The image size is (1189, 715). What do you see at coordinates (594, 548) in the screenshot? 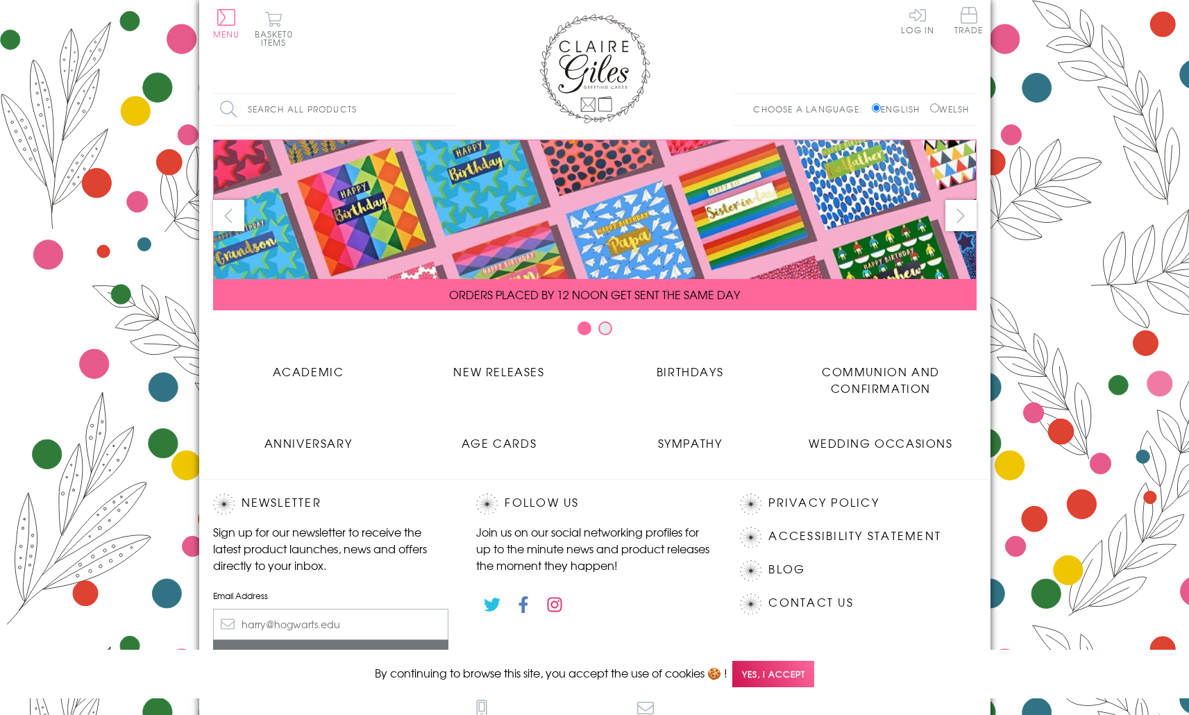
I see `p: Join us on our social networking profiles for up to the minute news and product releases the mome...` at bounding box center [594, 548].